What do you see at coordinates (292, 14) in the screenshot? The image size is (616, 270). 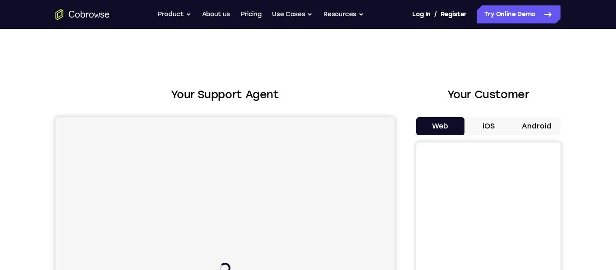 I see `button: Use Cases` at bounding box center [292, 14].